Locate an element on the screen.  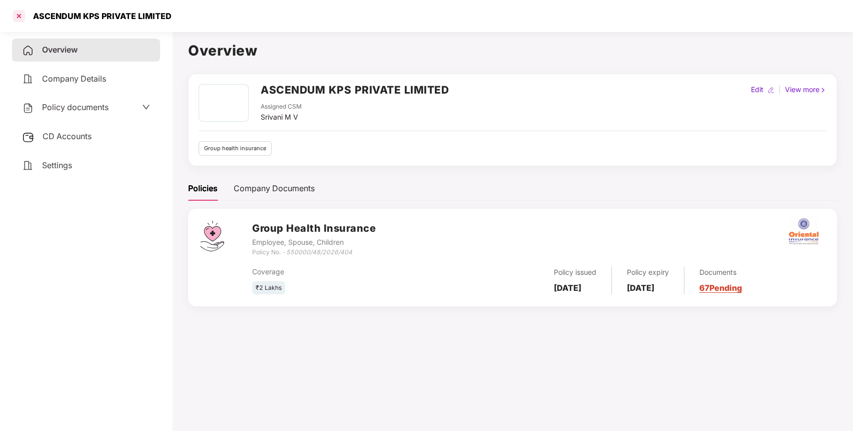
div: Policy expiry is located at coordinates (648, 272).